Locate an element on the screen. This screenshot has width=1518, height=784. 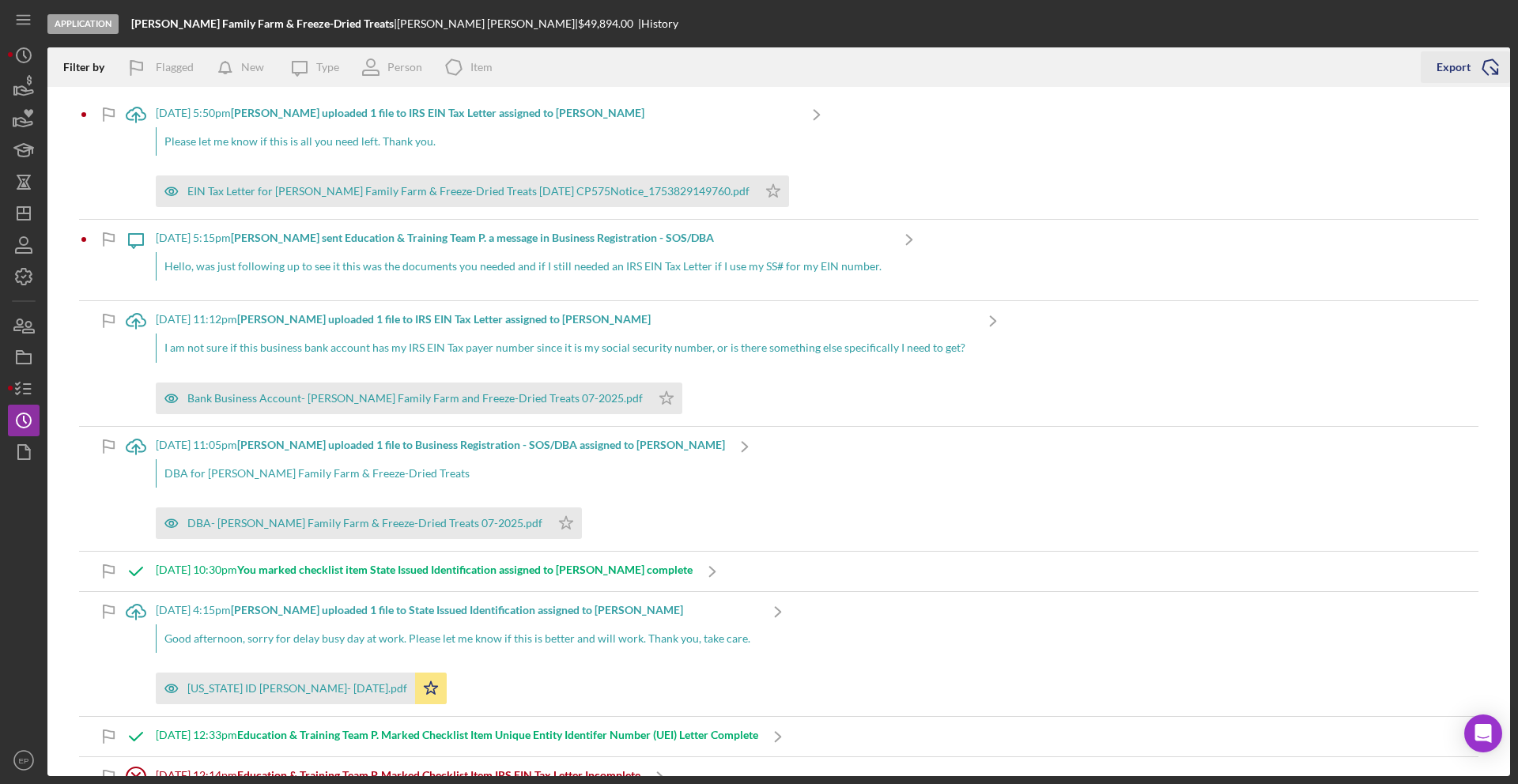
div: Open Intercom Messenger is located at coordinates (1482, 734).